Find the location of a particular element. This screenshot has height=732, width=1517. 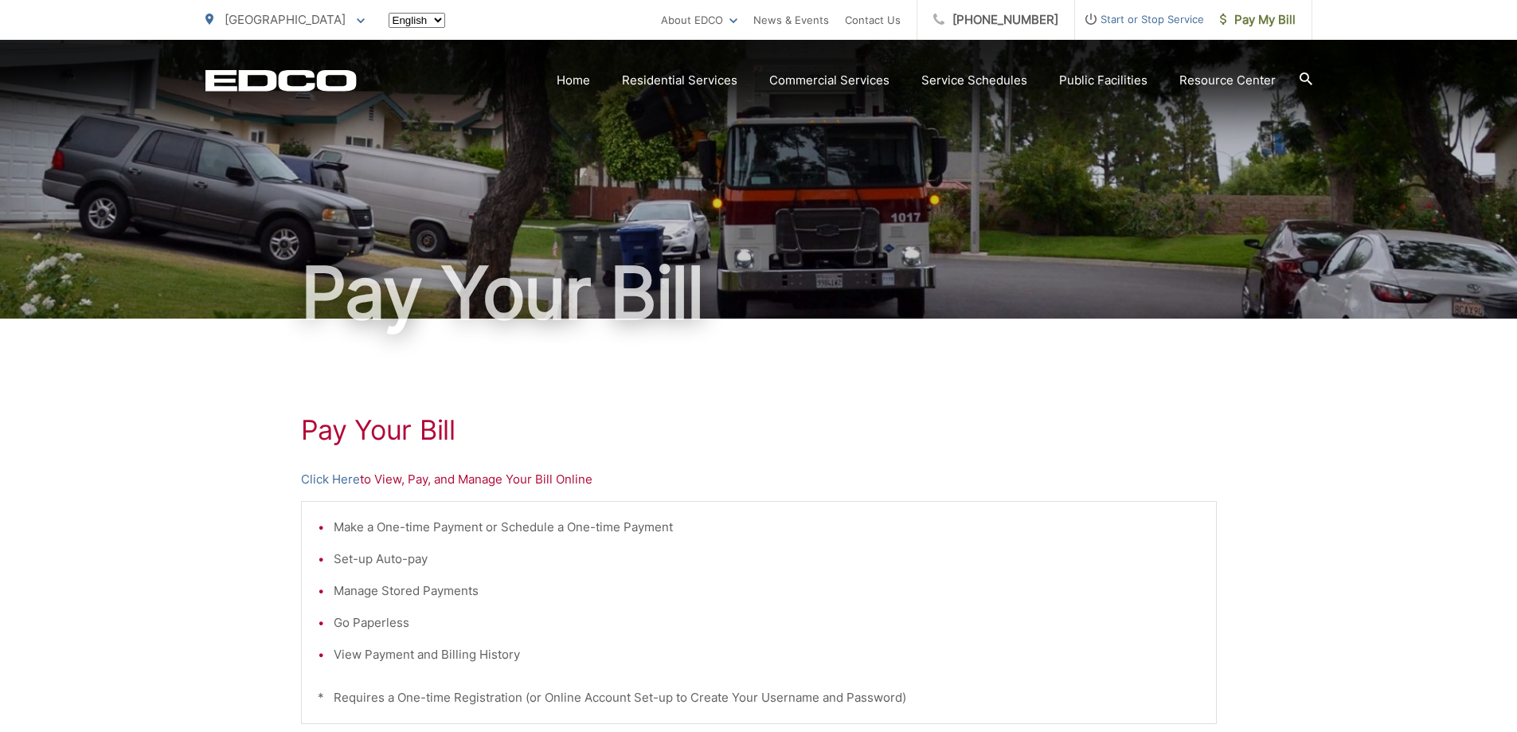

a: Residential Services is located at coordinates (679, 80).